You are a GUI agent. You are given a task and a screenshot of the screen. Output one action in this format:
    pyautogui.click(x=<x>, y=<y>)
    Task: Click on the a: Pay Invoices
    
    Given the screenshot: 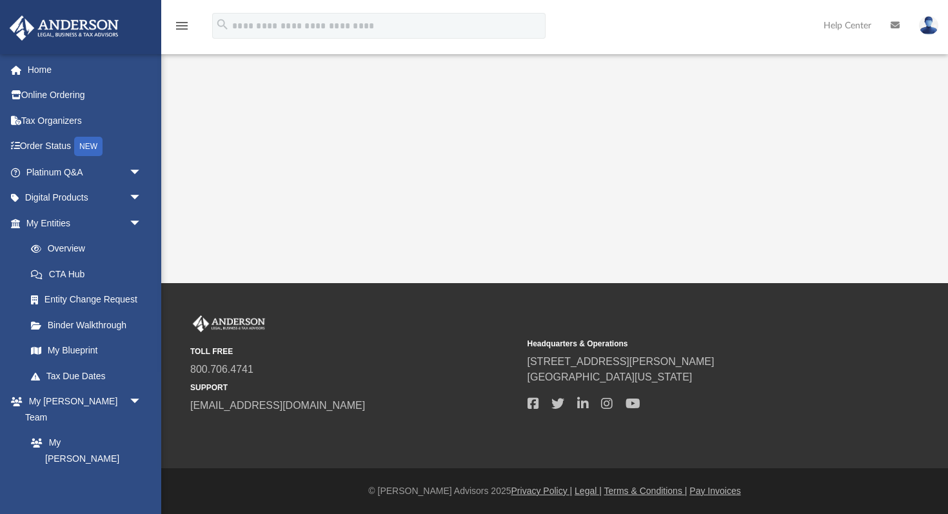 What is the action you would take?
    pyautogui.click(x=714, y=491)
    